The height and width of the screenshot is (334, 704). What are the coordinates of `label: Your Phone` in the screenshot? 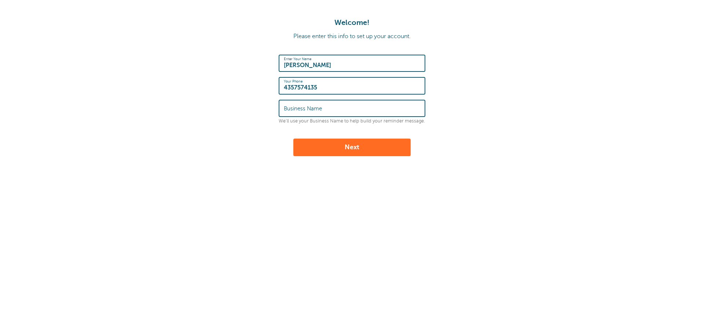 It's located at (293, 81).